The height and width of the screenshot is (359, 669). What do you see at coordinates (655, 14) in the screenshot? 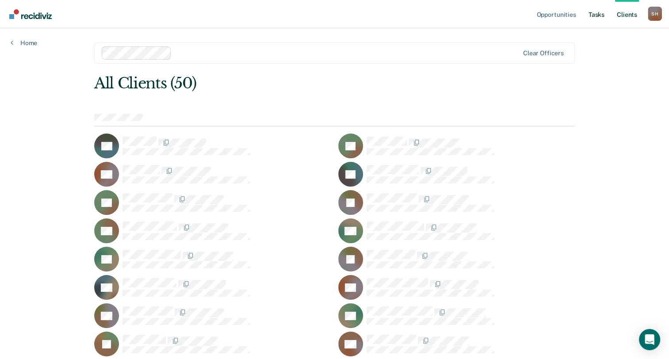
I see `div: S H` at bounding box center [655, 14].